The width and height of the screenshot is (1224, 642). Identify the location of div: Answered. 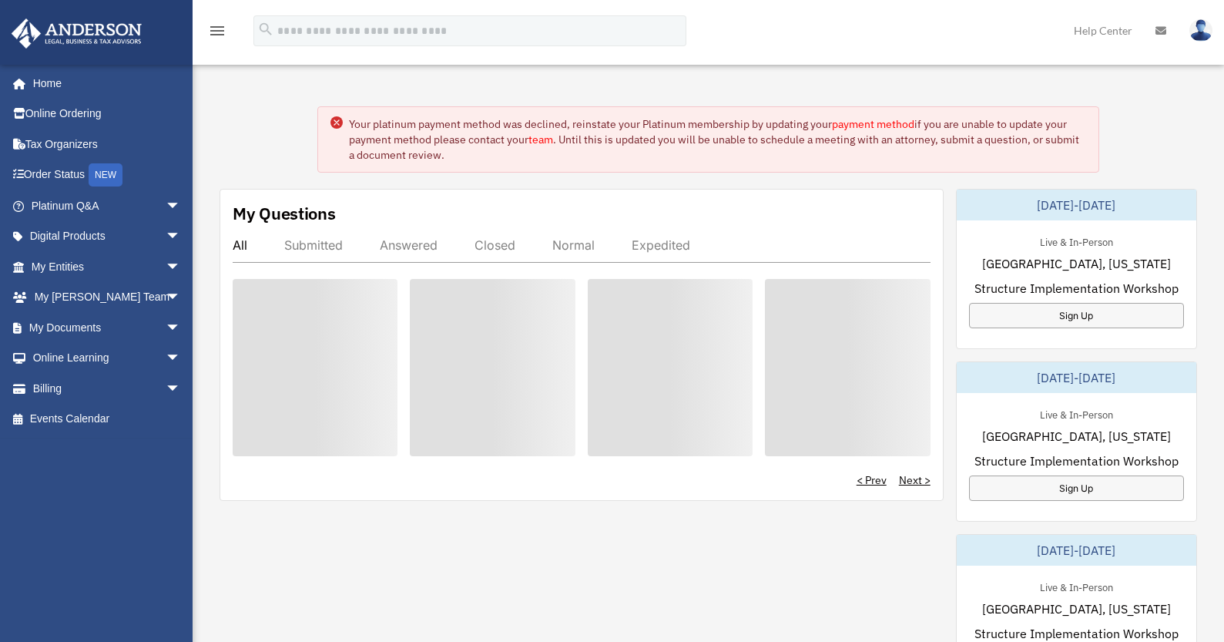
(408, 245).